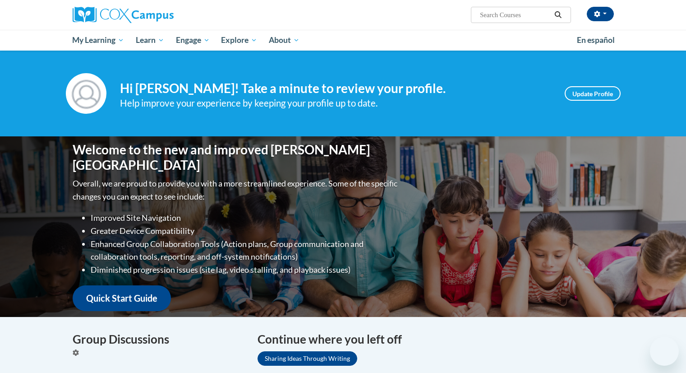  What do you see at coordinates (98, 40) in the screenshot?
I see `span: My Learning` at bounding box center [98, 40].